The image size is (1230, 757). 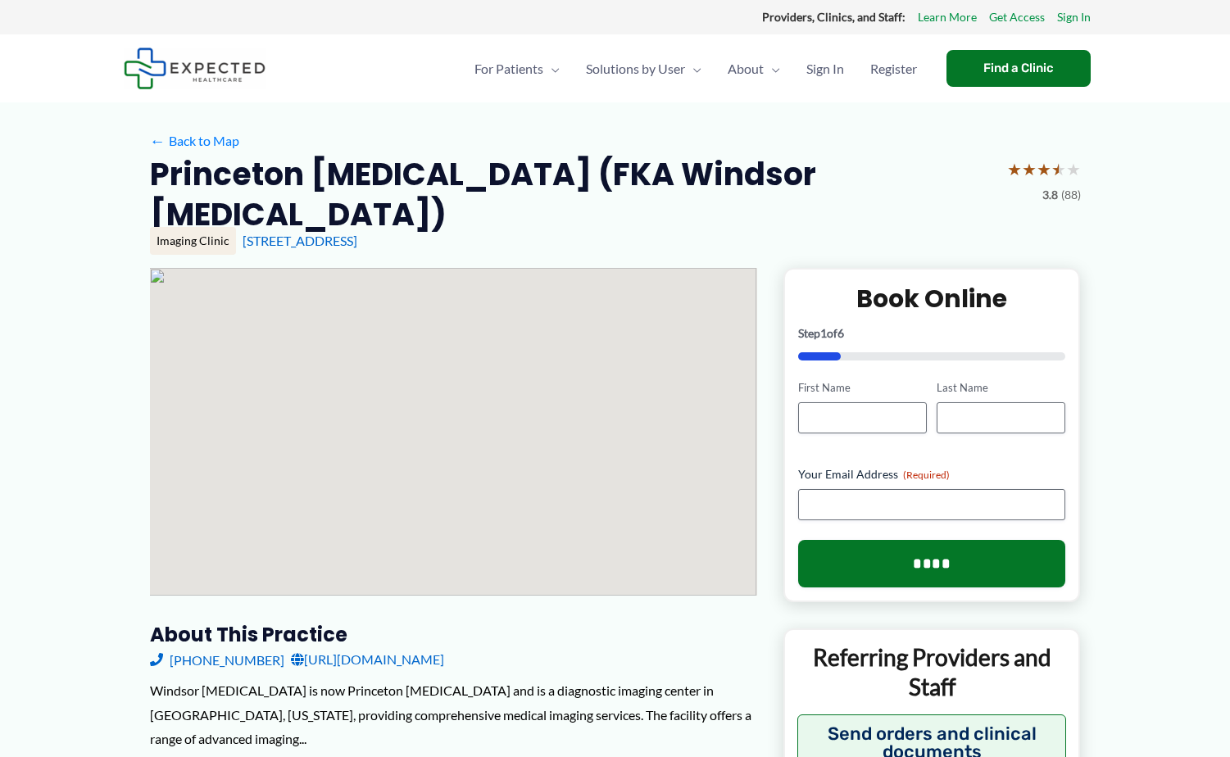 I want to click on label: Your Email Address, so click(x=932, y=475).